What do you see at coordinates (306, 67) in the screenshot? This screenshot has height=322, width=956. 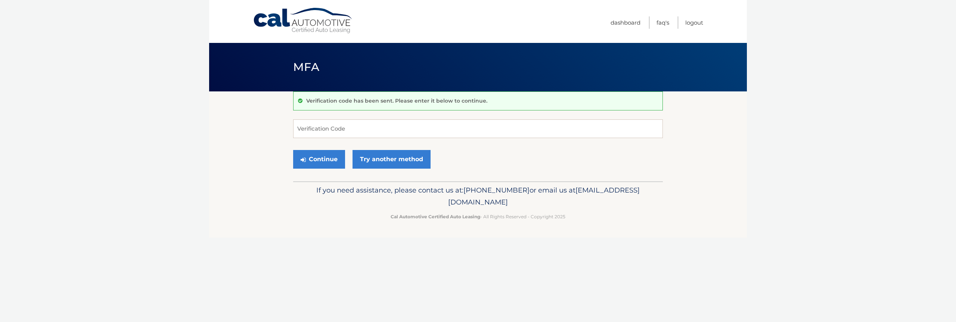 I see `span: MFA` at bounding box center [306, 67].